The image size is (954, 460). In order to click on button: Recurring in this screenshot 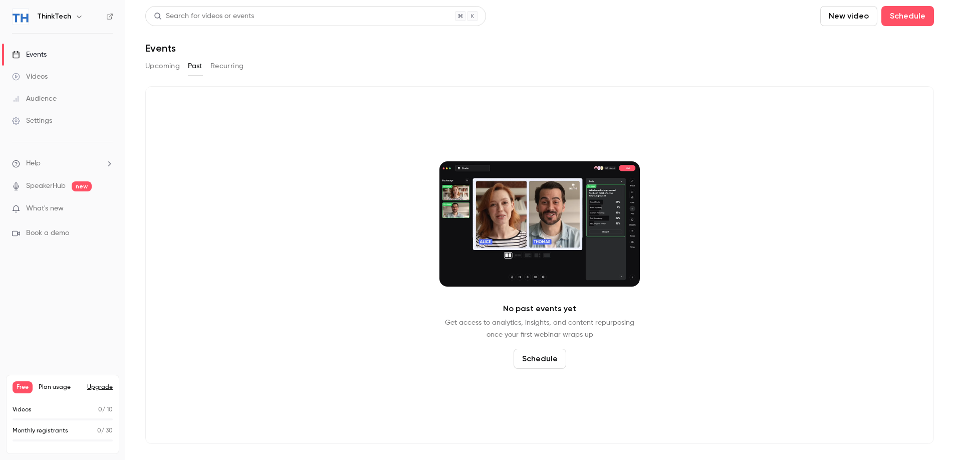, I will do `click(227, 66)`.